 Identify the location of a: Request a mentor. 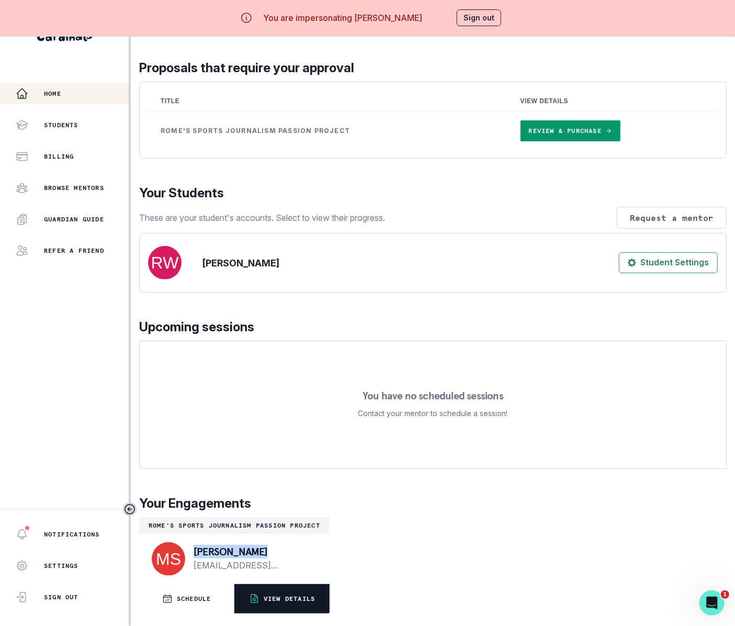
(672, 218).